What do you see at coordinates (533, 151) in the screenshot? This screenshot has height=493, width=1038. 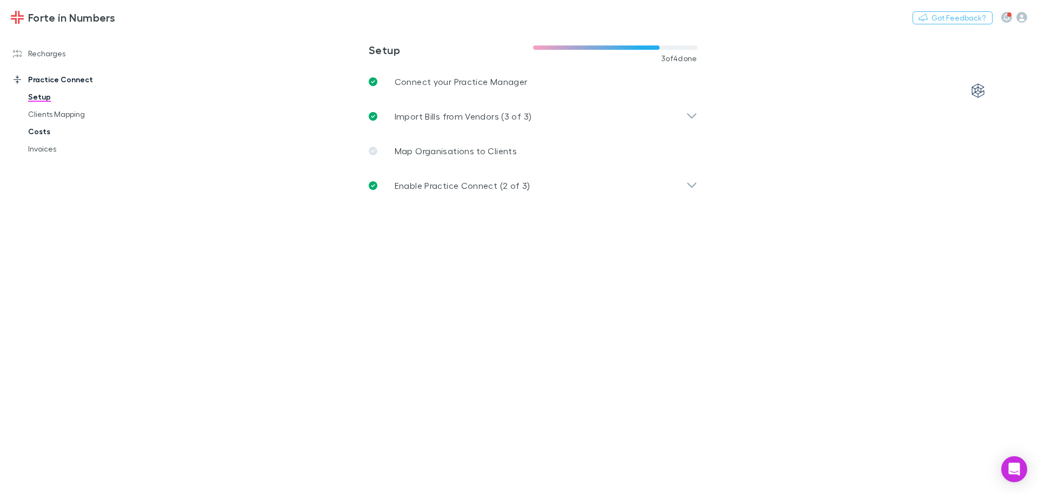 I see `a: Map Organisations to Clients` at bounding box center [533, 151].